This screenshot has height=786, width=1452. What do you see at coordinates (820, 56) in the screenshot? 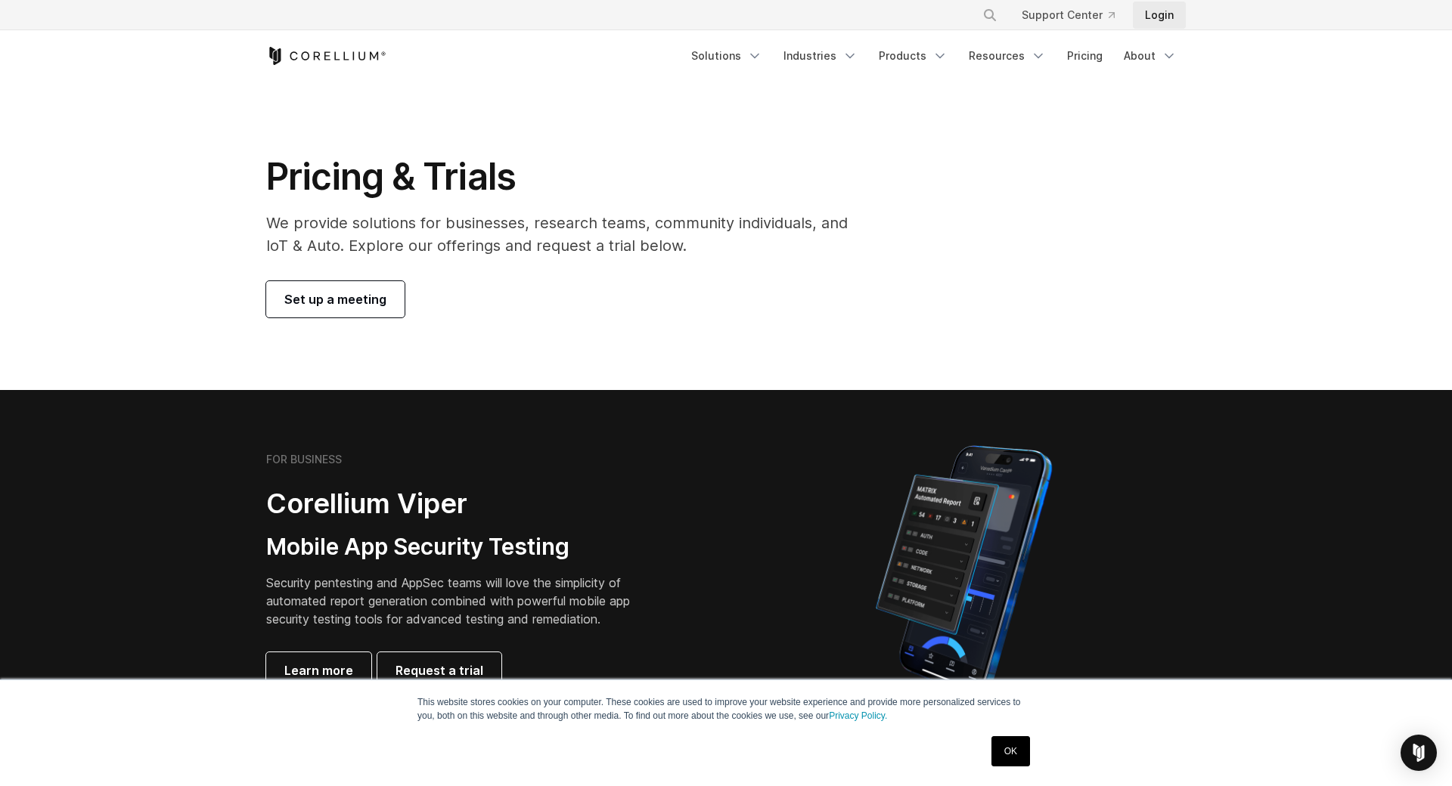
I see `a: Industries` at bounding box center [820, 56].